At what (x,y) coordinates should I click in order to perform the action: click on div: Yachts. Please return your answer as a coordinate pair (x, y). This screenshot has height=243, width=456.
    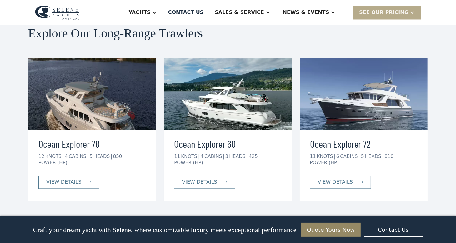
    Looking at the image, I should click on (140, 13).